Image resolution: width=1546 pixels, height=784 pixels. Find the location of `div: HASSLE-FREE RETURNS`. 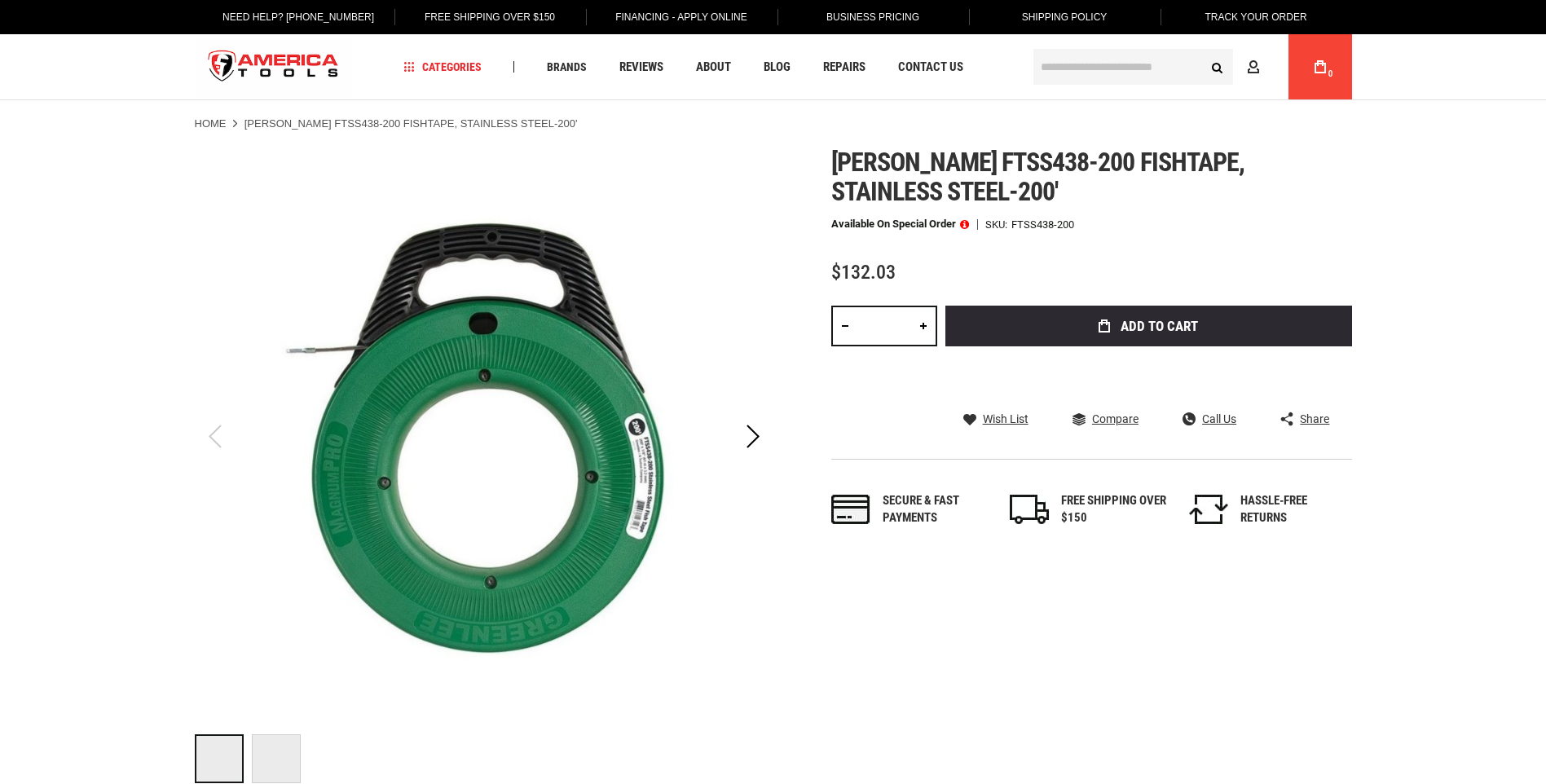

div: HASSLE-FREE RETURNS is located at coordinates (1293, 509).